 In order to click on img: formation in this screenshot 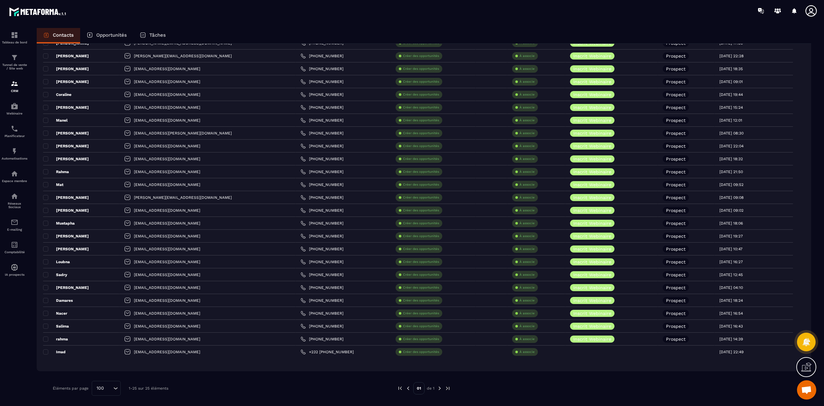, I will do `click(14, 58)`.